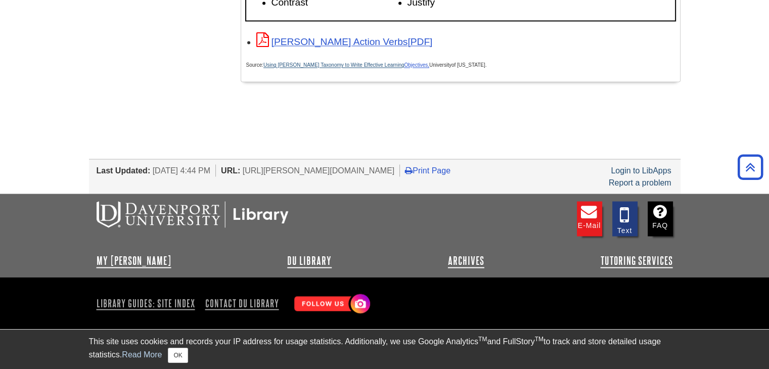  I want to click on a: Login to LibApps, so click(640, 170).